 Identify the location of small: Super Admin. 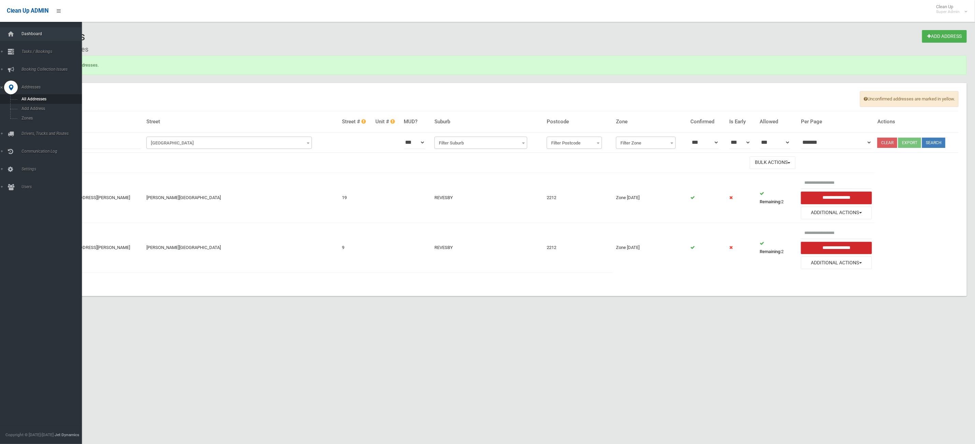
(948, 12).